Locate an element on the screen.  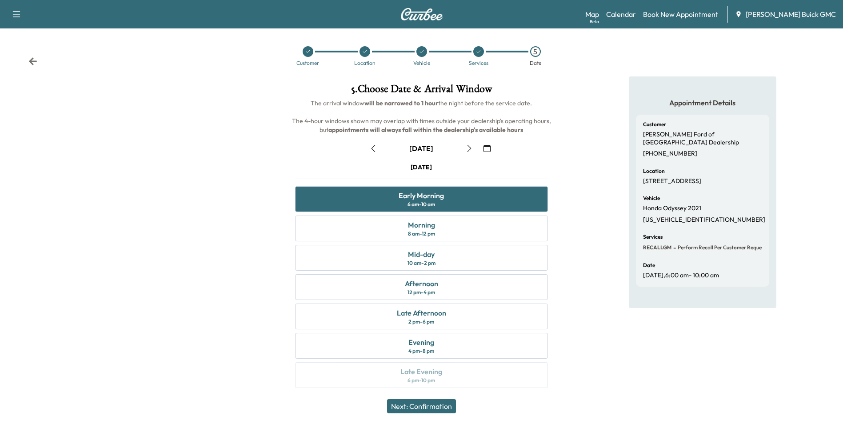
div: 8 am - 12 pm is located at coordinates (421, 234).